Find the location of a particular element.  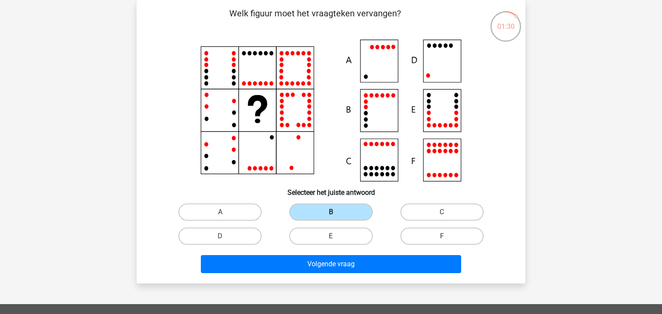

label: A is located at coordinates (220, 212).